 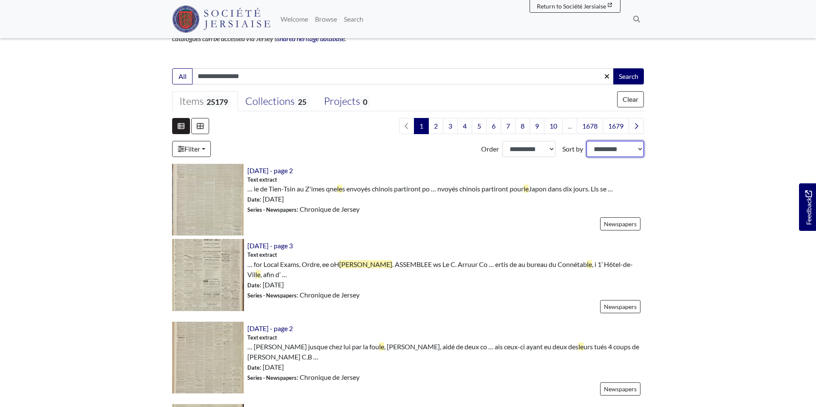 I want to click on a: Filter, so click(x=191, y=149).